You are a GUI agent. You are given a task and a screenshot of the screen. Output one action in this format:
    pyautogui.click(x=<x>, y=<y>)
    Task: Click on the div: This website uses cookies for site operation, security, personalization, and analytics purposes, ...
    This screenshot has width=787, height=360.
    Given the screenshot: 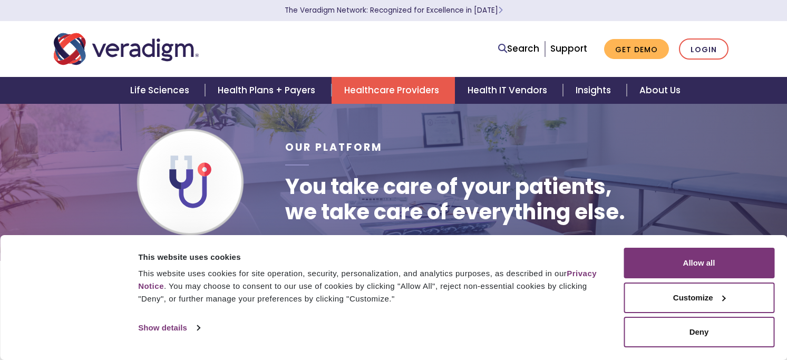 What is the action you would take?
    pyautogui.click(x=375, y=286)
    